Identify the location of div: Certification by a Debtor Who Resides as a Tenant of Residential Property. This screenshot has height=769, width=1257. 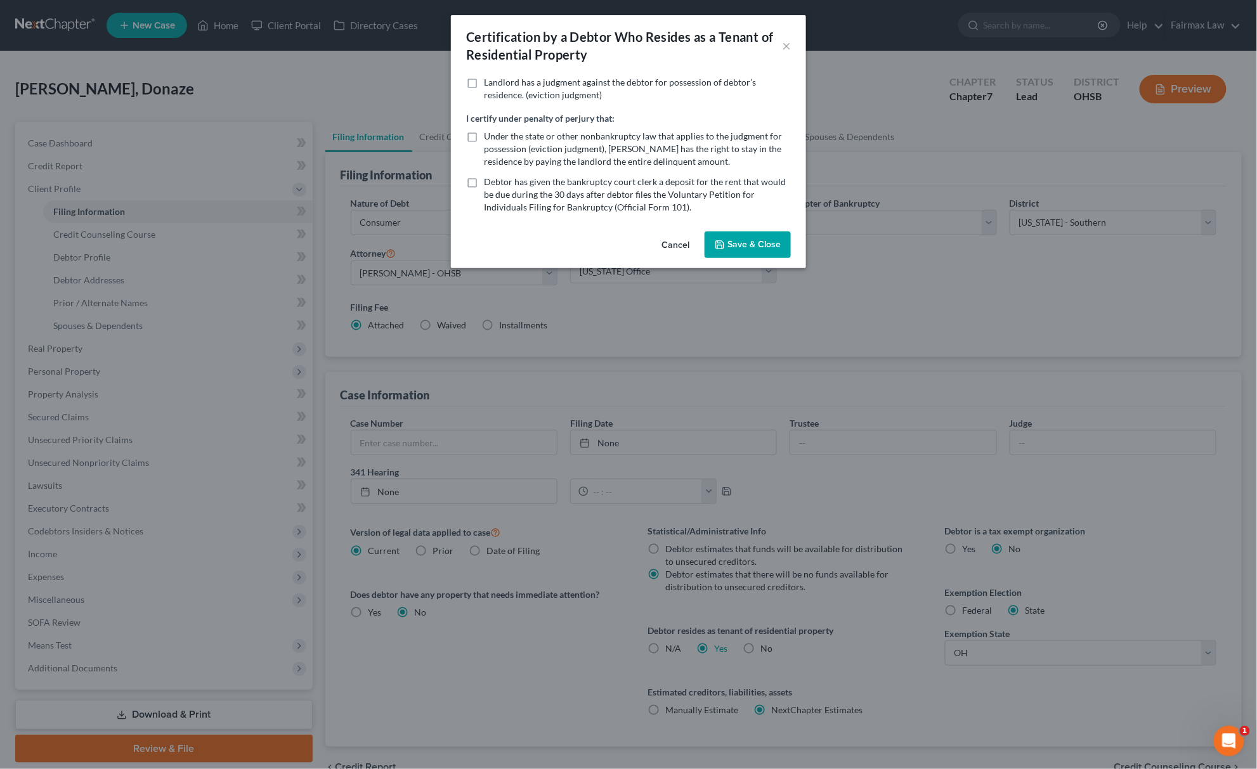
(624, 46).